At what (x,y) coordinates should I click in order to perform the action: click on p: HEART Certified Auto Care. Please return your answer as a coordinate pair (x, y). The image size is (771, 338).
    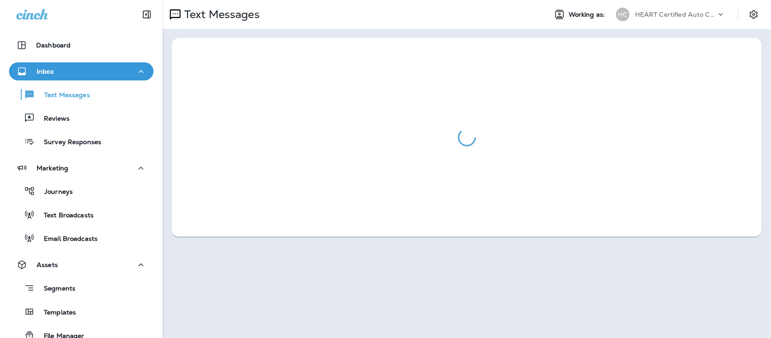
    Looking at the image, I should click on (675, 14).